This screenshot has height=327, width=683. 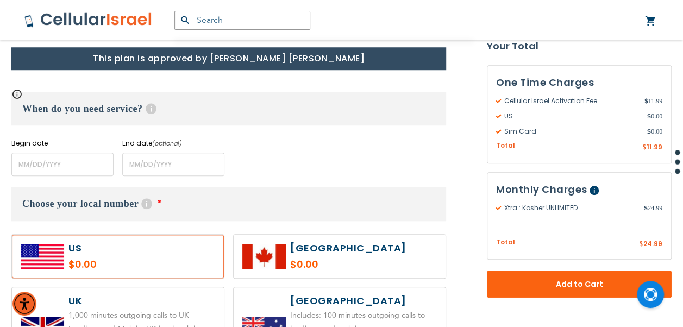 What do you see at coordinates (572, 116) in the screenshot?
I see `span: US` at bounding box center [572, 116].